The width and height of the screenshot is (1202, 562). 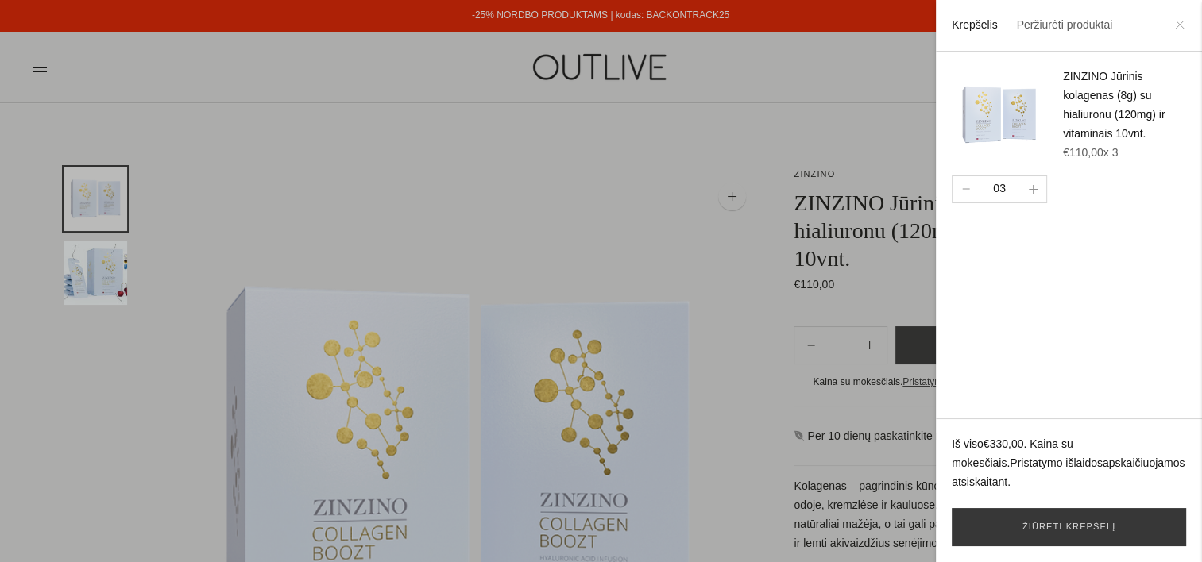 I want to click on a: Pristatymo išlaidos, so click(x=1056, y=463).